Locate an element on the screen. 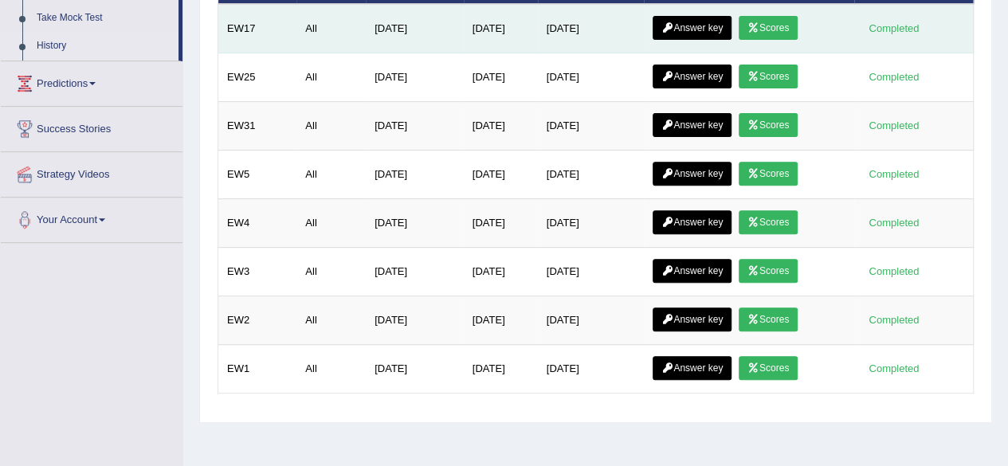  a: Take Mock Test is located at coordinates (104, 18).